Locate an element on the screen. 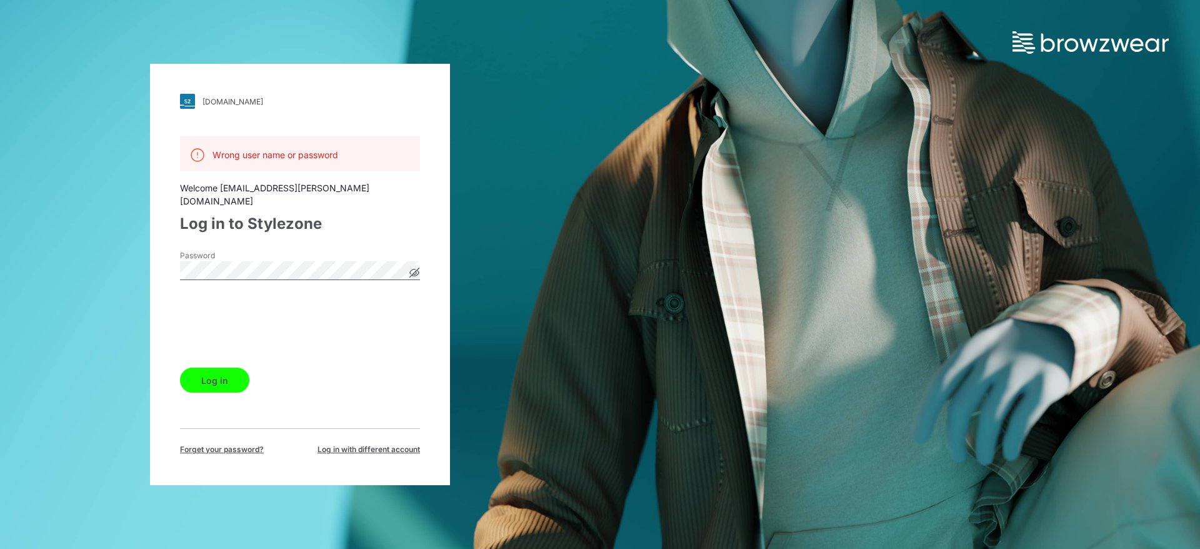 The width and height of the screenshot is (1200, 549). span: Log in with different account is located at coordinates (369, 449).